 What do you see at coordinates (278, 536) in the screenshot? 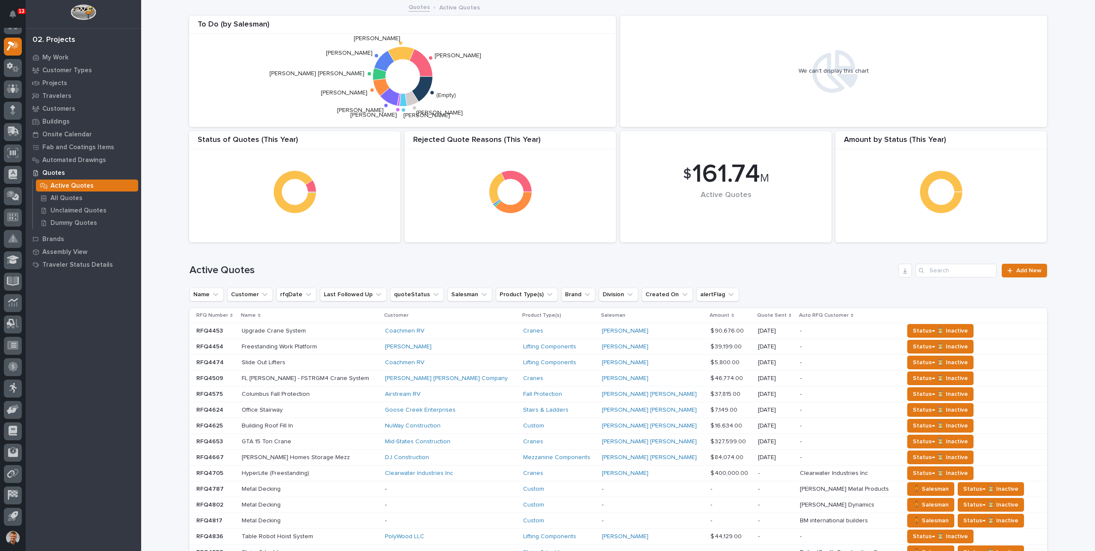
I see `p: Table Robot Hoist System` at bounding box center [278, 536].